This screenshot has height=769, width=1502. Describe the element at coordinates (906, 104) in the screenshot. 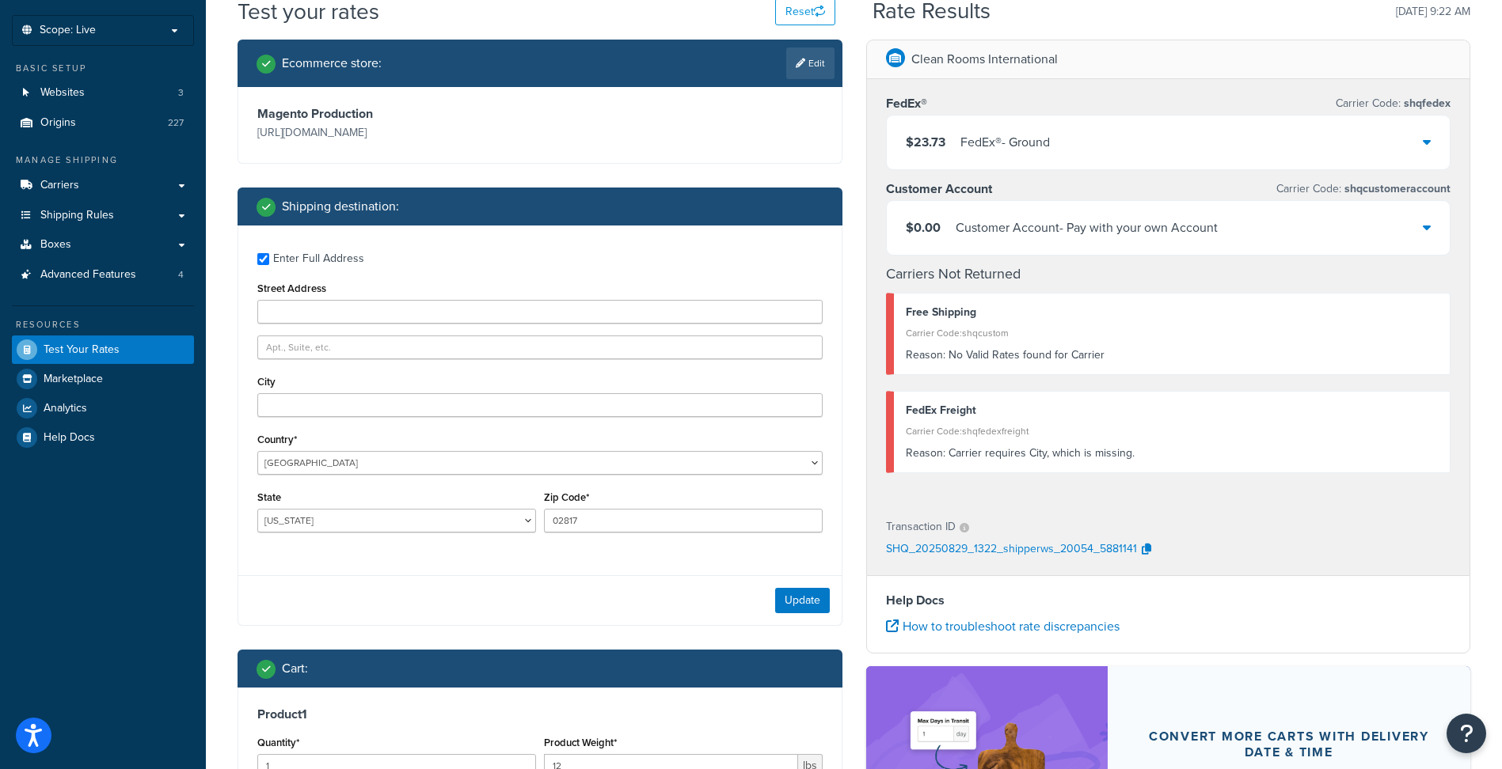

I see `h3: FedEx®` at that location.